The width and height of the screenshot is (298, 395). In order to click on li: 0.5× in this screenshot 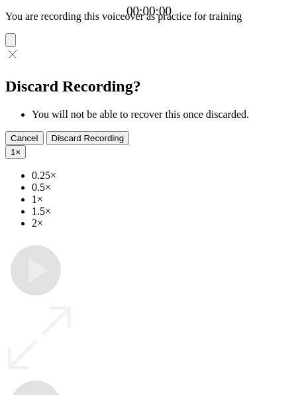, I will do `click(162, 188)`.